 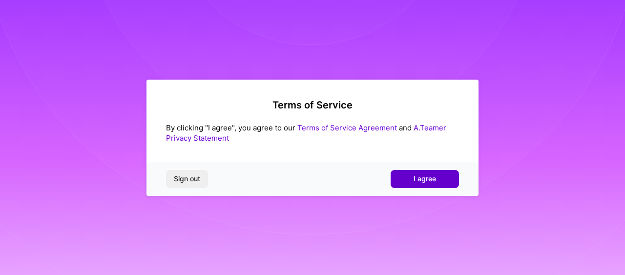 I want to click on h2: Terms of Service, so click(x=313, y=105).